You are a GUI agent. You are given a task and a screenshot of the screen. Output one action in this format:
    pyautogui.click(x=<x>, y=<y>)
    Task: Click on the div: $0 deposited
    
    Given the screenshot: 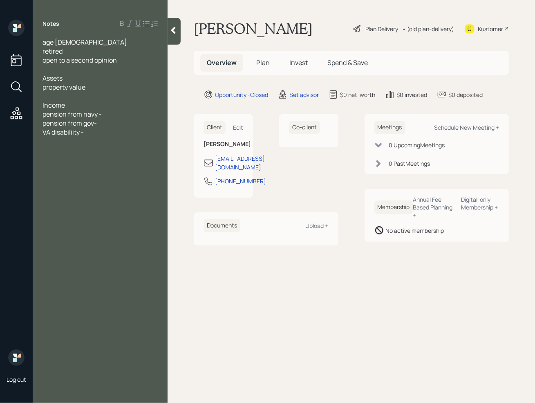 What is the action you would take?
    pyautogui.click(x=466, y=94)
    